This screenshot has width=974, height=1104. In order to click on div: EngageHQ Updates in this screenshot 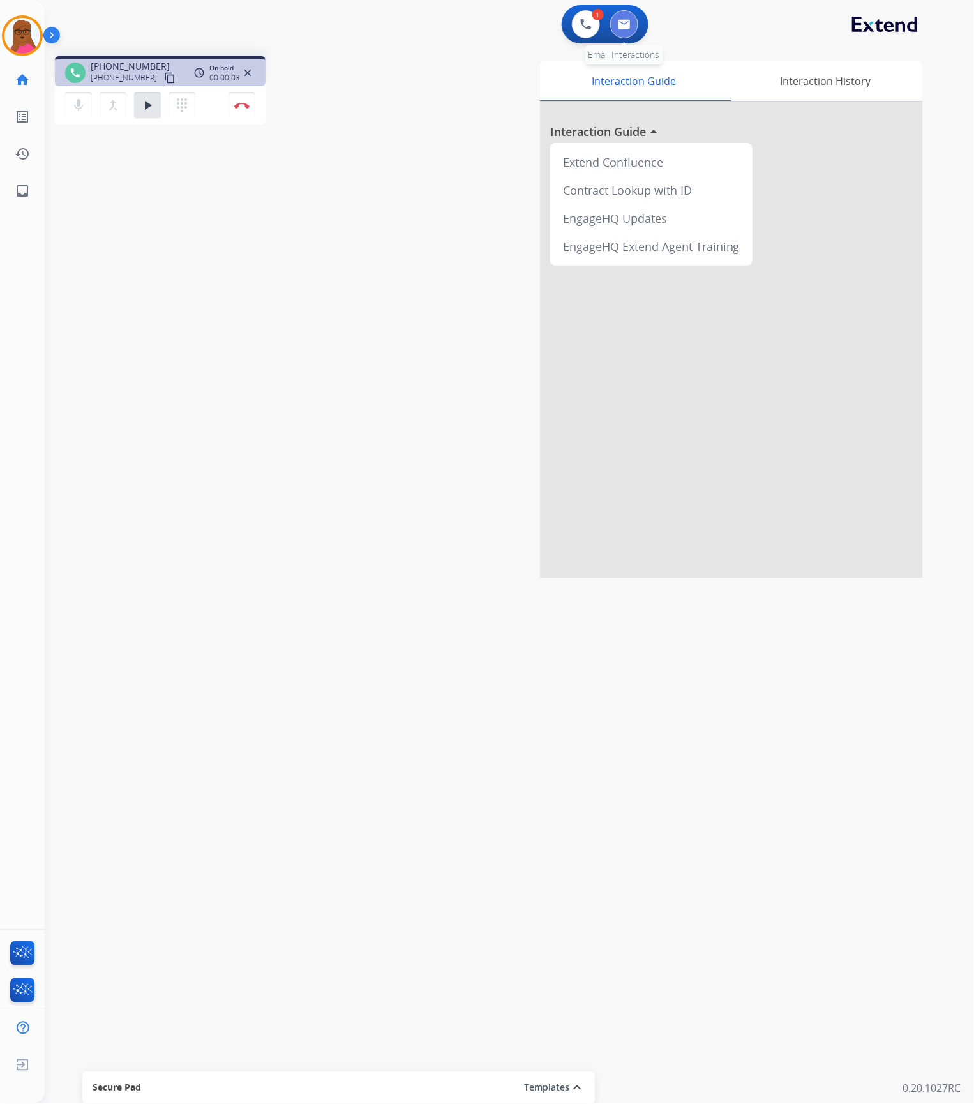, I will do `click(651, 218)`.